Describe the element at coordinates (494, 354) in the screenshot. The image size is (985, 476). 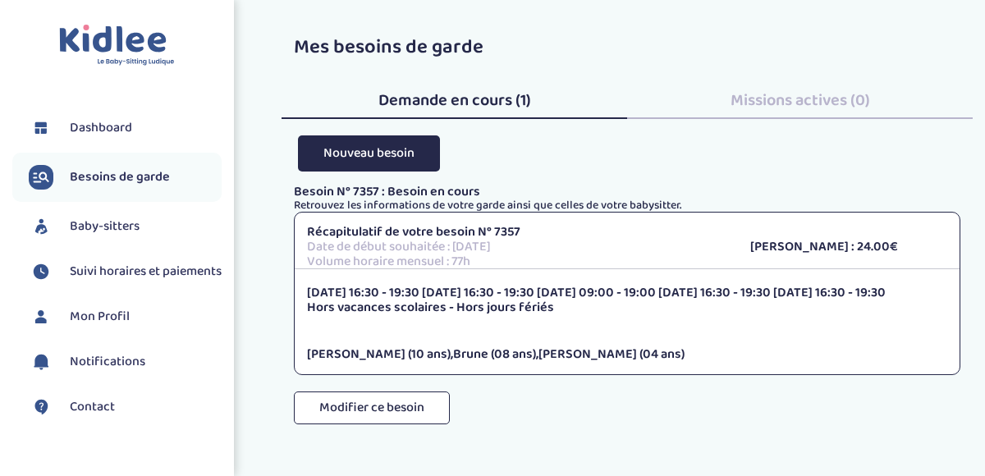
I see `span: Brune (08 ans)` at that location.